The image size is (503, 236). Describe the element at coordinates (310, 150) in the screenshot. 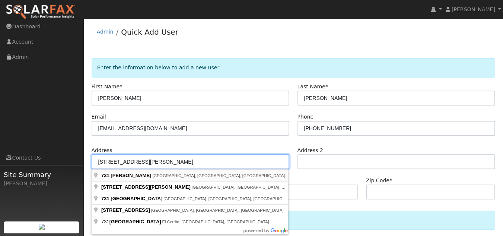

I see `label: Address 2` at that location.